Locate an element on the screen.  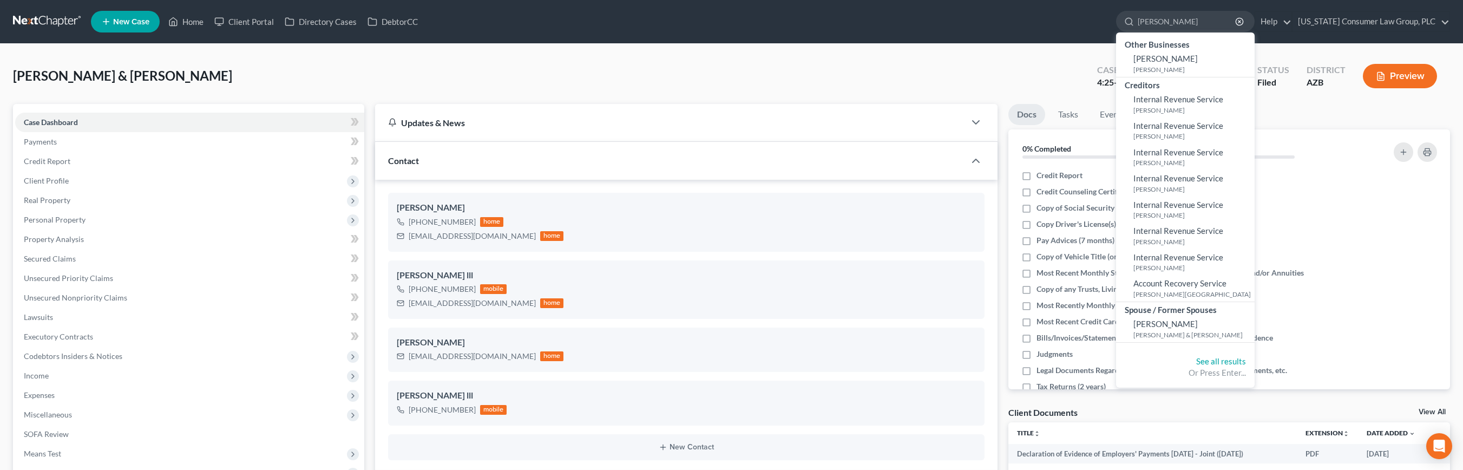
td: PDF is located at coordinates (1327, 454).